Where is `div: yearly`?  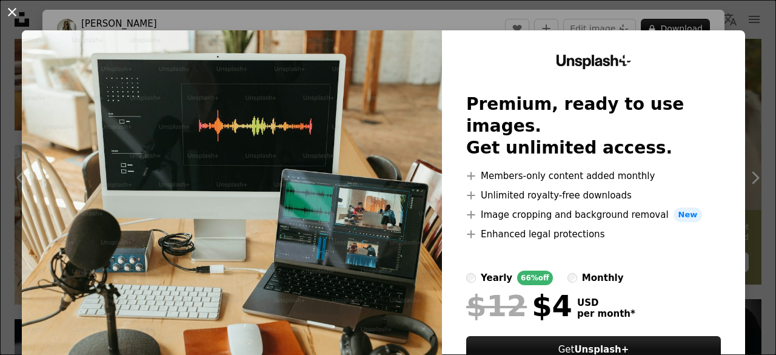
div: yearly is located at coordinates (497, 278).